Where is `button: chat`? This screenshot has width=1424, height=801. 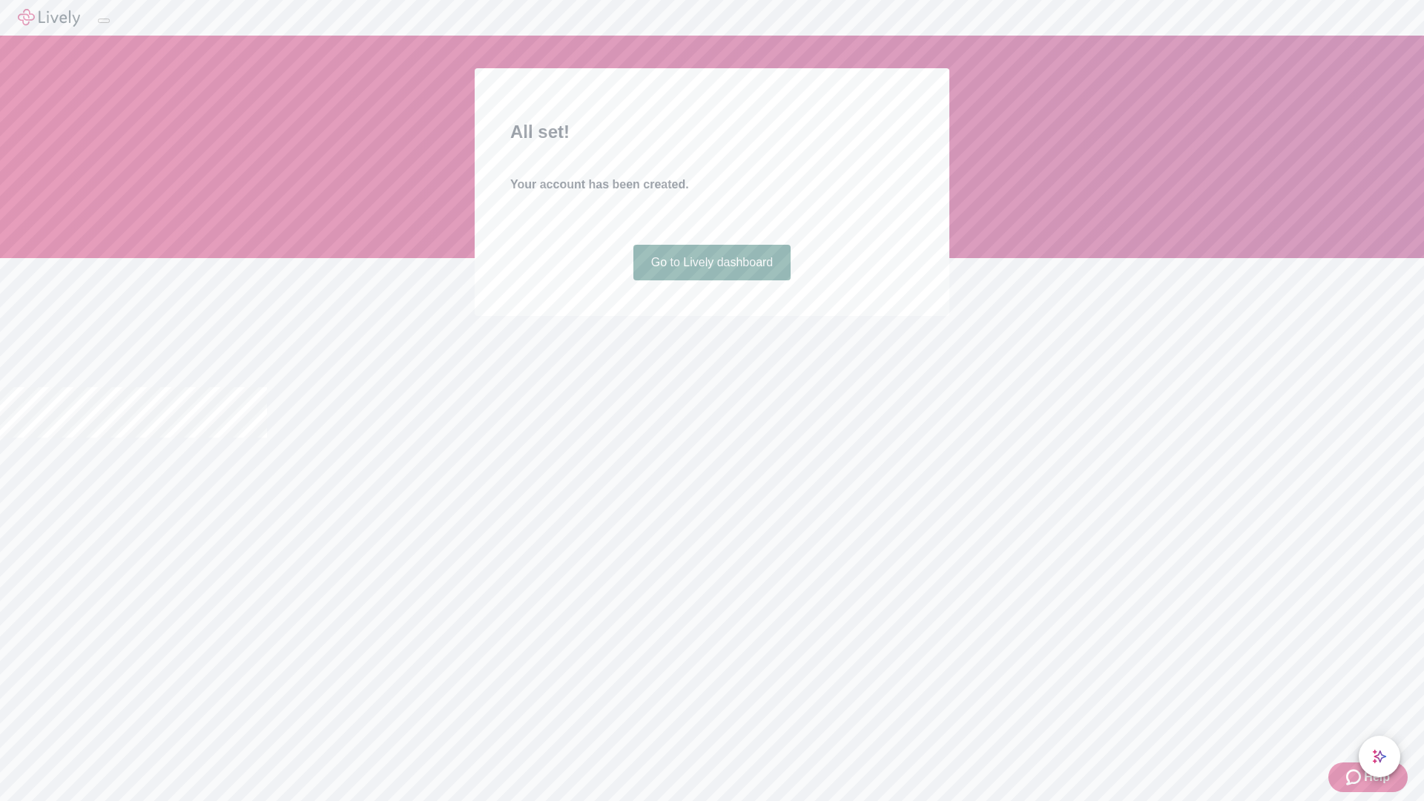
button: chat is located at coordinates (1379, 756).